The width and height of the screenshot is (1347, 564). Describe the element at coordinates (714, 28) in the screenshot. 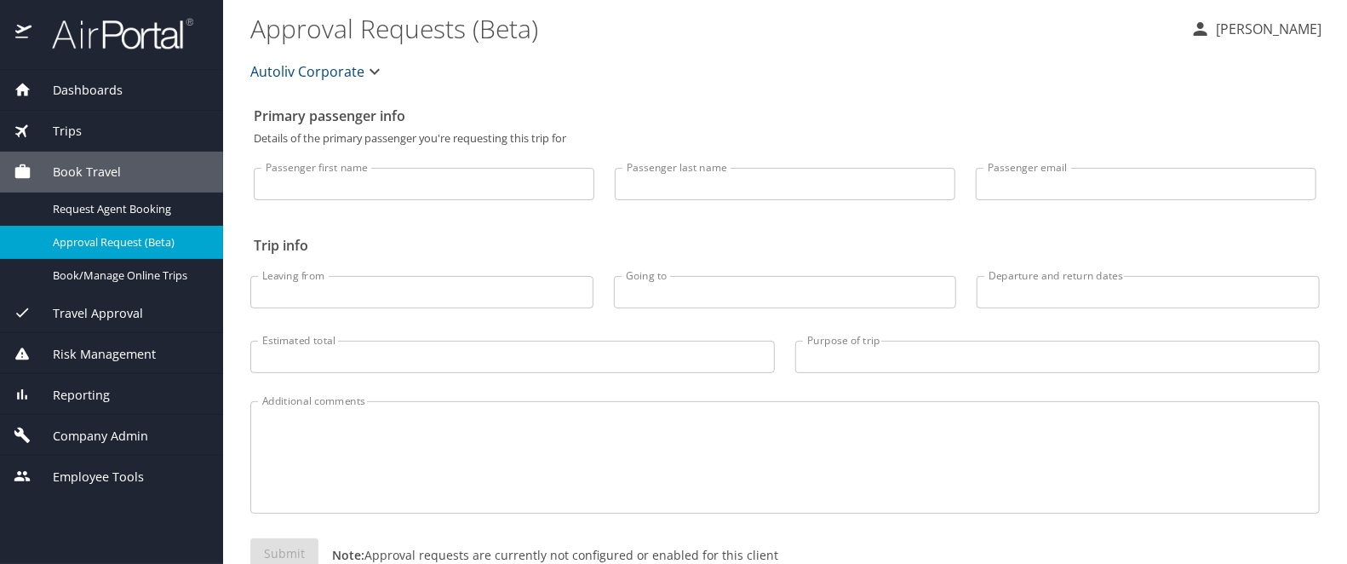

I see `h1: Approval Requests (Beta)` at that location.